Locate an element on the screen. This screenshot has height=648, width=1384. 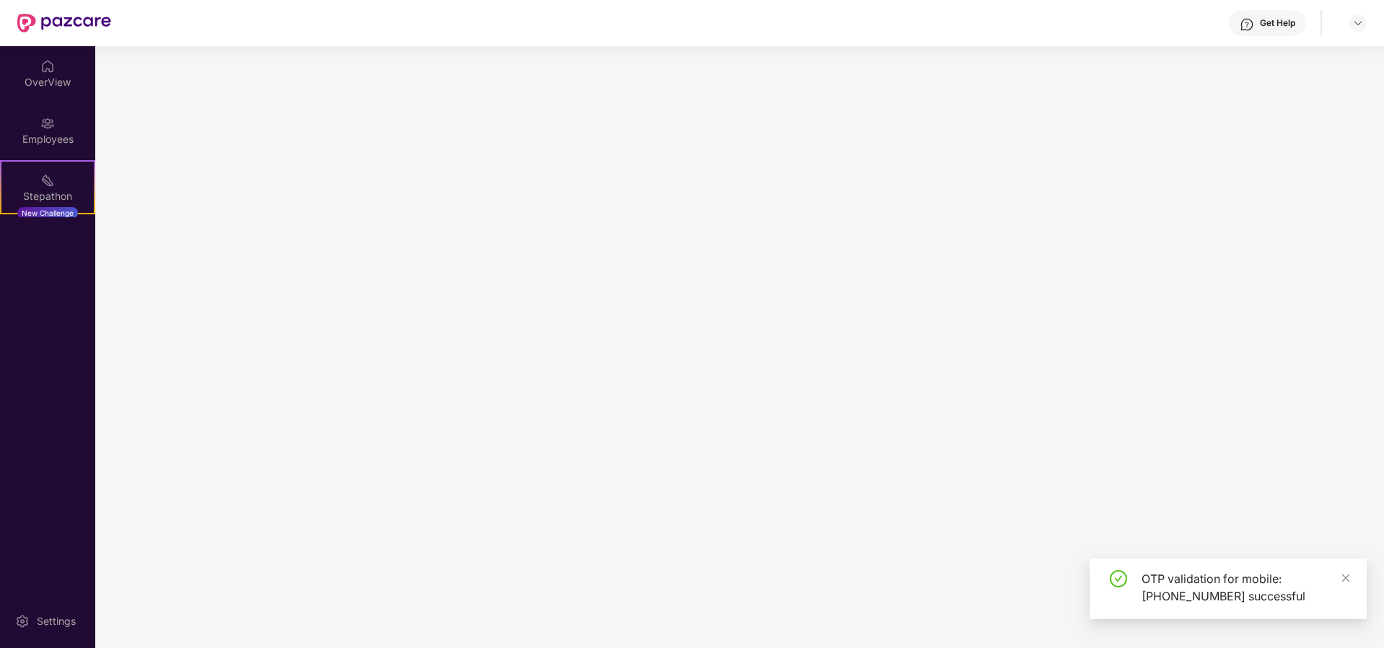
img: svg+xml;base64,PHN2ZyB4bWxucz0iaHR0cDovL3d3dy53My5vcmcvMjAwMC9zdmciIHdpZHRoPSIyMSIgaGVpZ2h0PSIyMC... is located at coordinates (48, 180).